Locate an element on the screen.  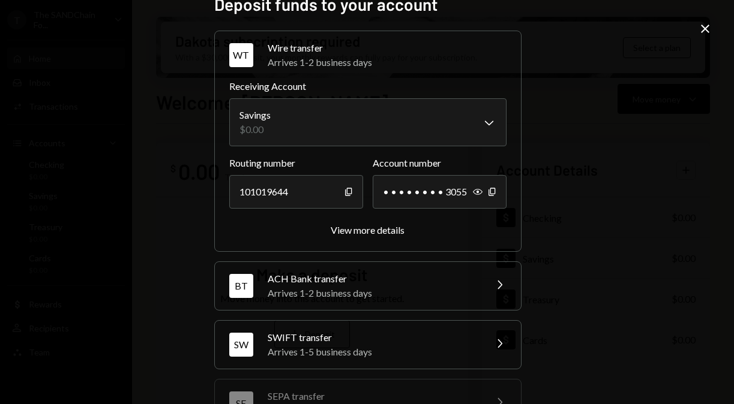
div: BT is located at coordinates (241, 286).